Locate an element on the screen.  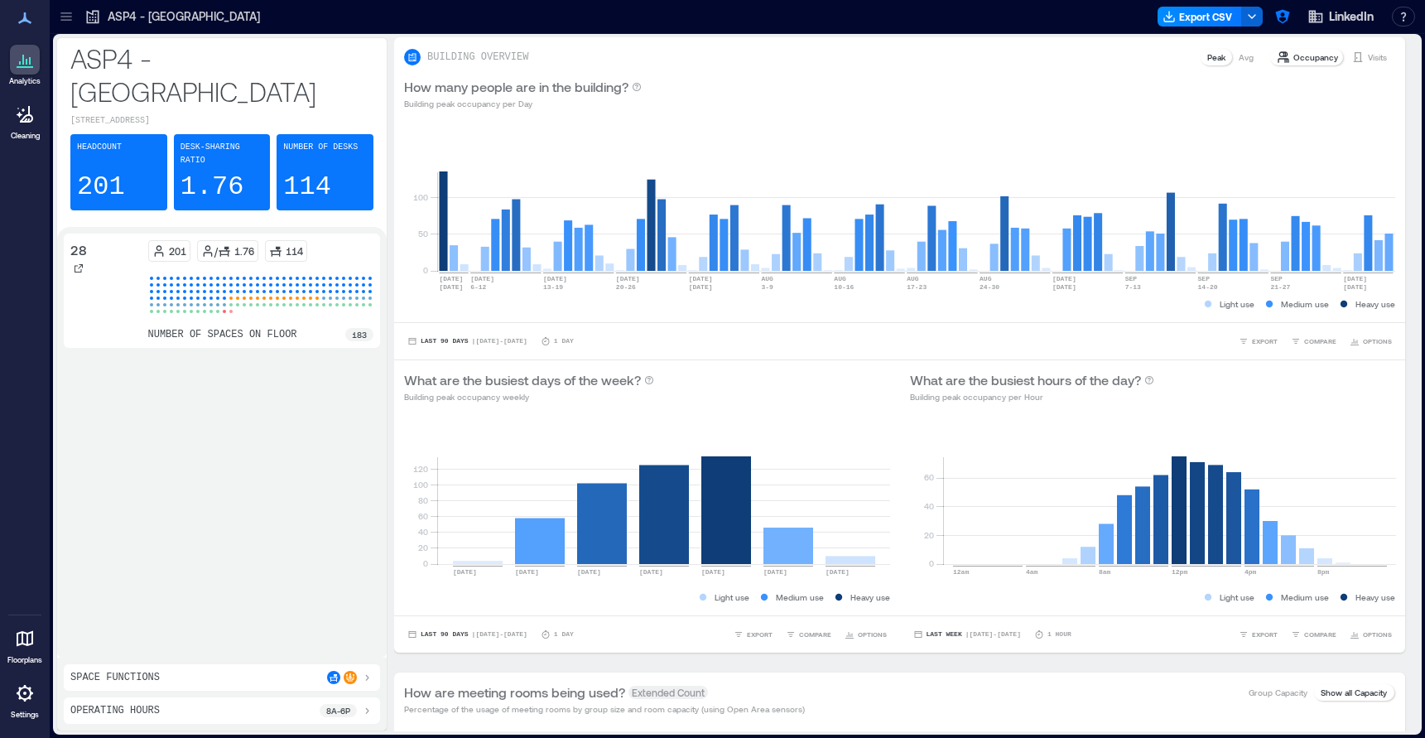
p: 183 is located at coordinates (359, 335).